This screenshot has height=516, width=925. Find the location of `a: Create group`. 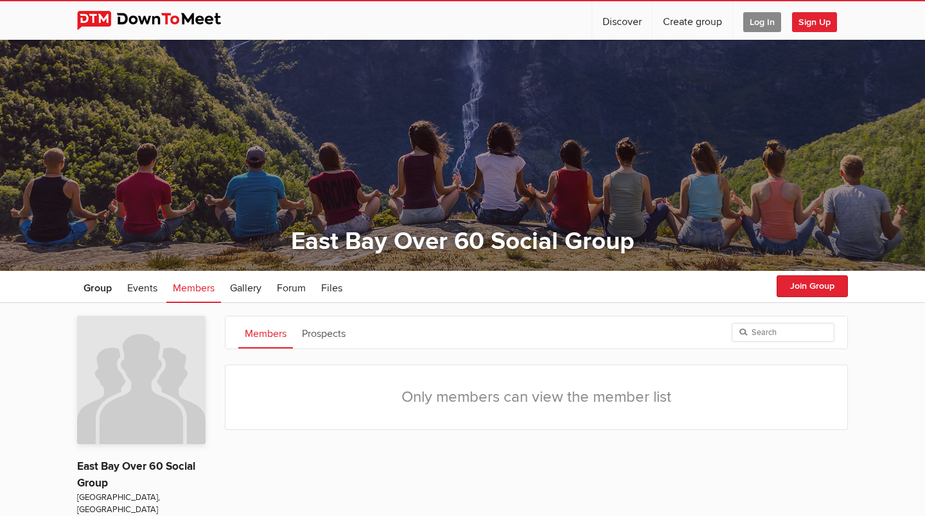

a: Create group is located at coordinates (692, 21).